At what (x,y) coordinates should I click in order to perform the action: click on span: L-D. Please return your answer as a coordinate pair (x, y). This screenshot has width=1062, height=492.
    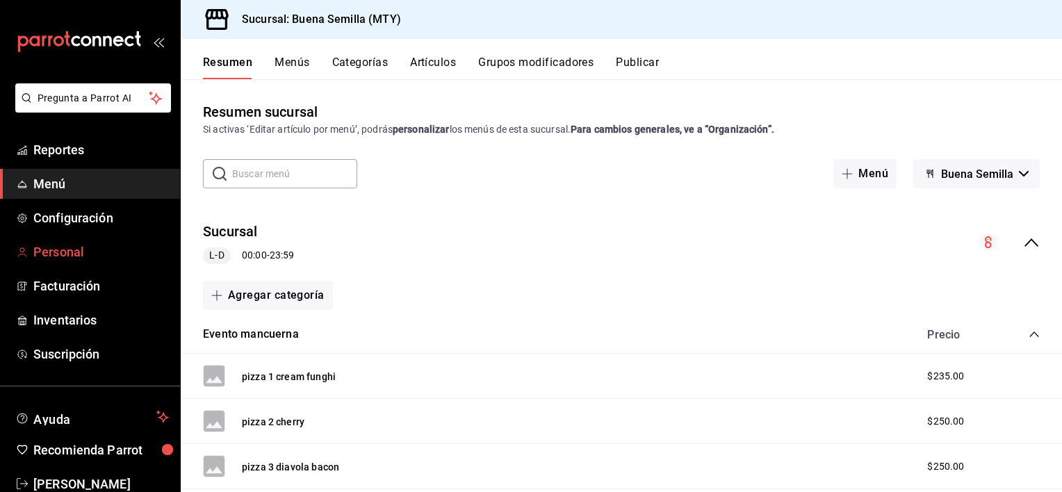
    Looking at the image, I should click on (216, 255).